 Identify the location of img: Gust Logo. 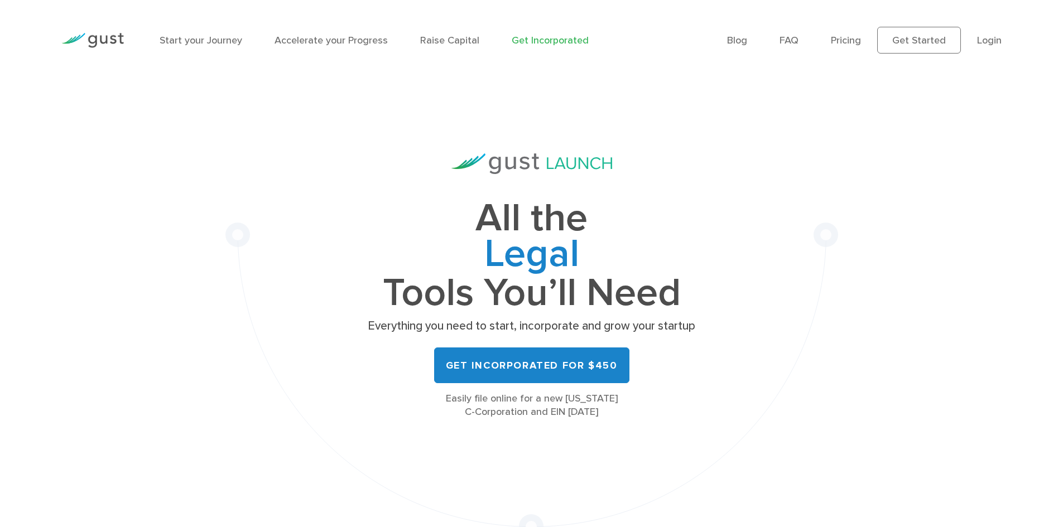
(93, 40).